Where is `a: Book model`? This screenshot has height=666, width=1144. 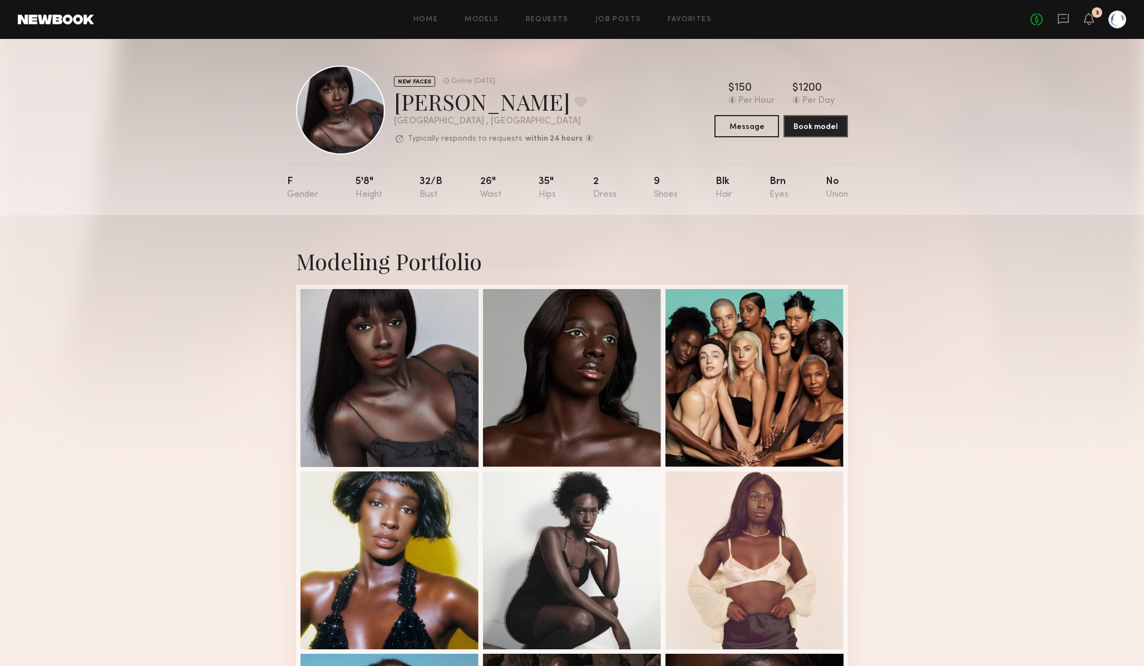
a: Book model is located at coordinates (815, 126).